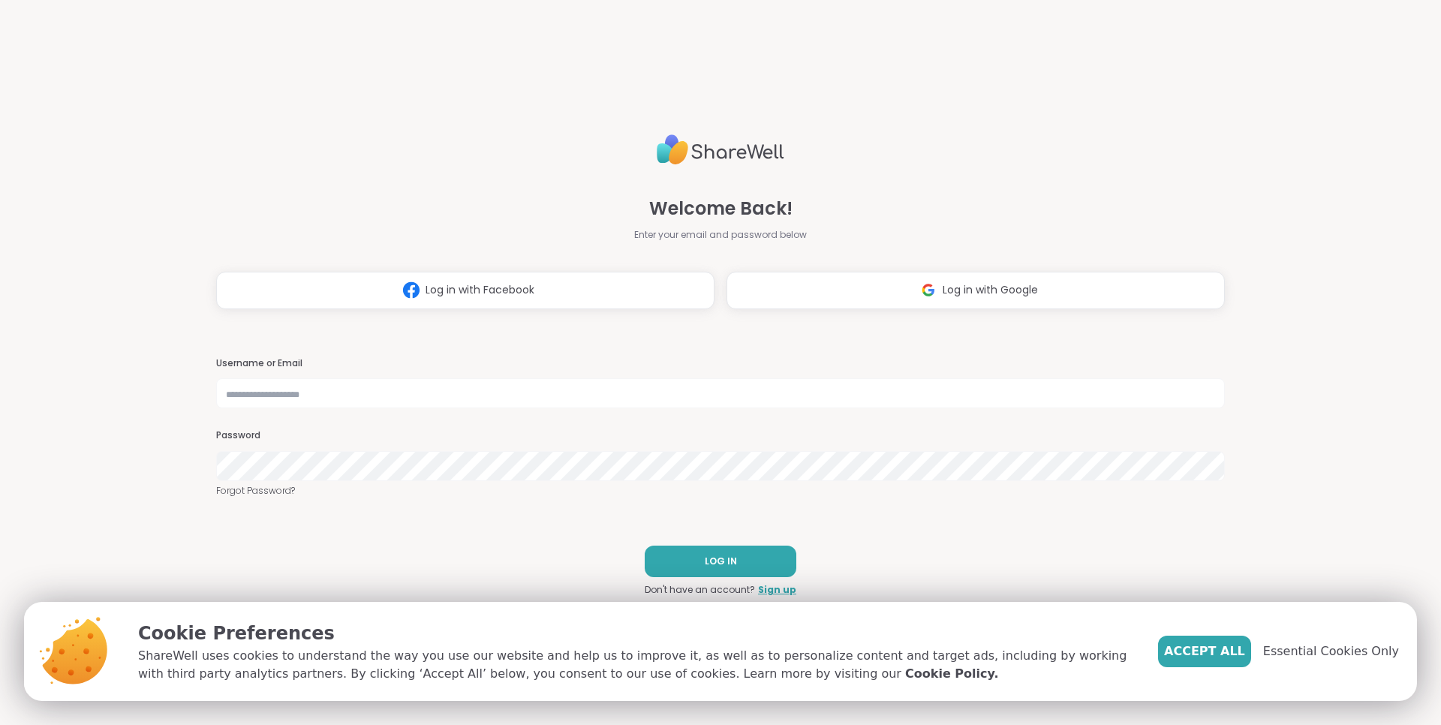 This screenshot has width=1441, height=725. I want to click on button: Accept All, so click(1204, 651).